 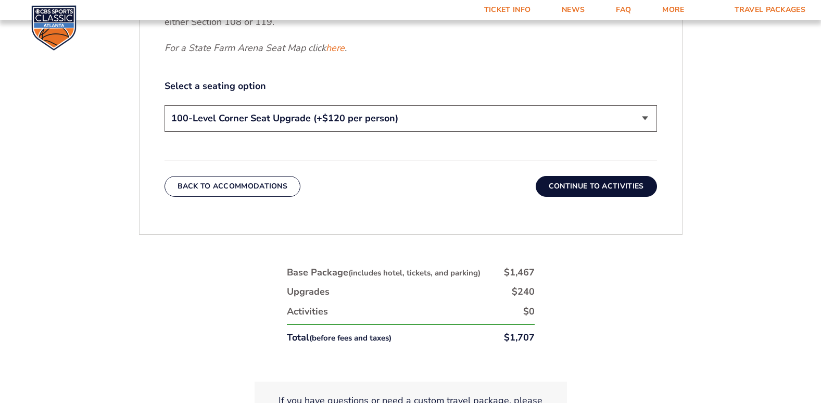 What do you see at coordinates (411, 86) in the screenshot?
I see `label: Select a seating option` at bounding box center [411, 86].